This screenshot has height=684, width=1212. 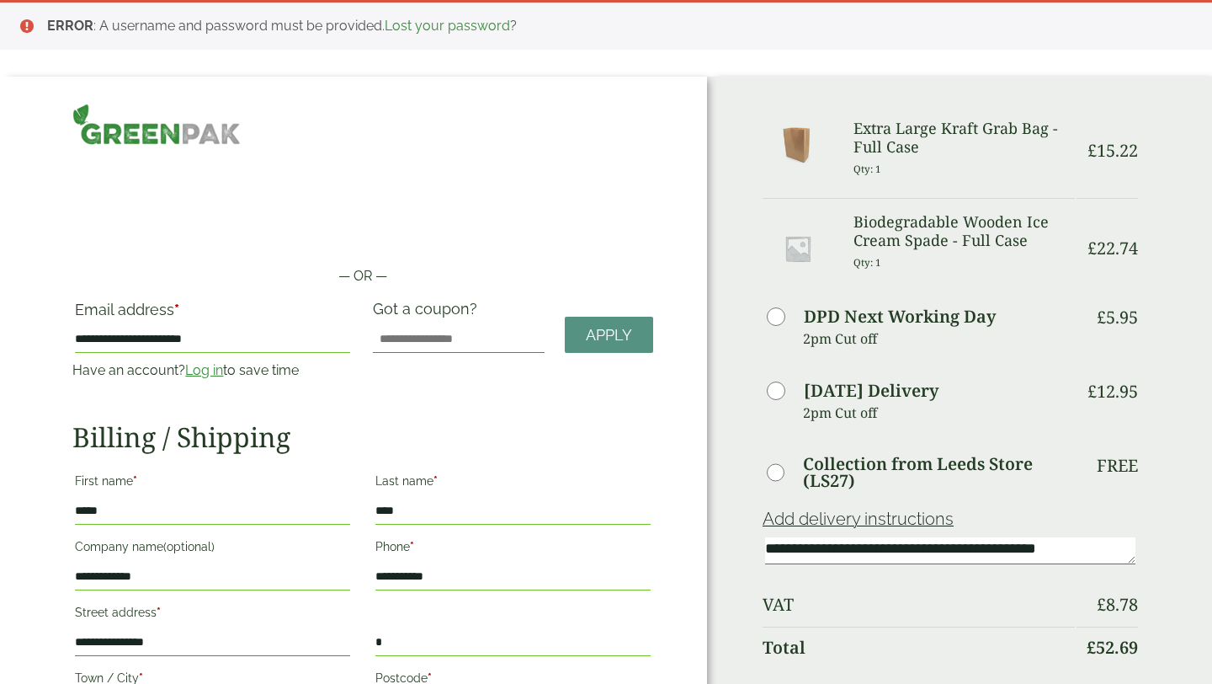 I want to click on a: Log in, so click(x=204, y=370).